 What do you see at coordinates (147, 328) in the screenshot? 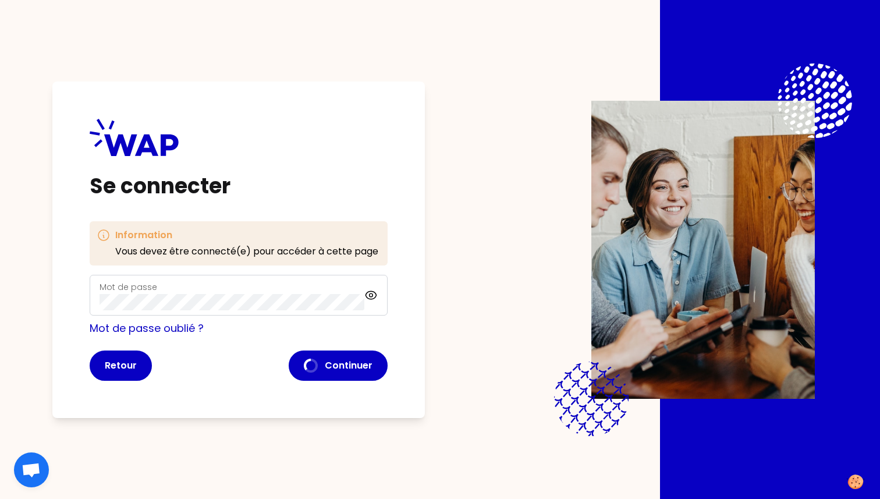
I see `a: Mot de passe oublié ?` at bounding box center [147, 328].